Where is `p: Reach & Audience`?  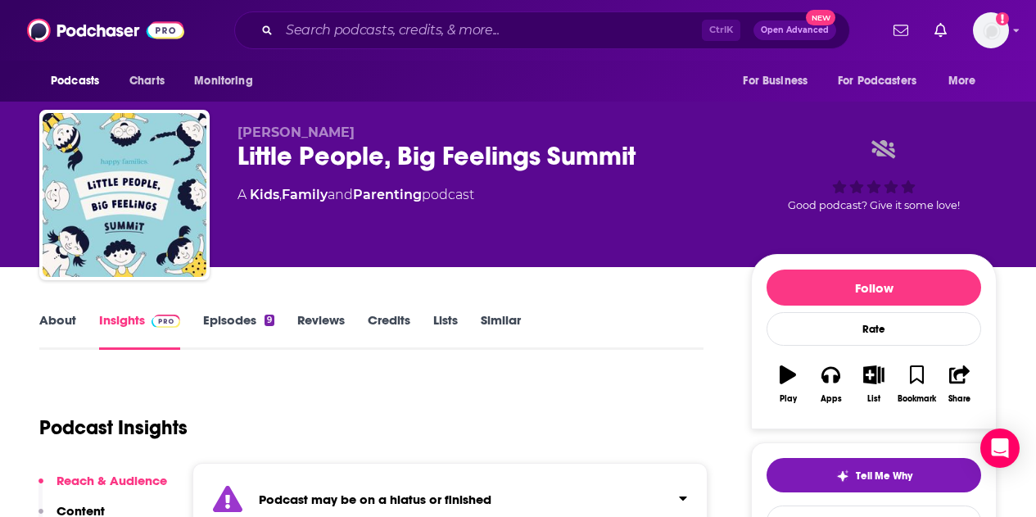 p: Reach & Audience is located at coordinates (111, 480).